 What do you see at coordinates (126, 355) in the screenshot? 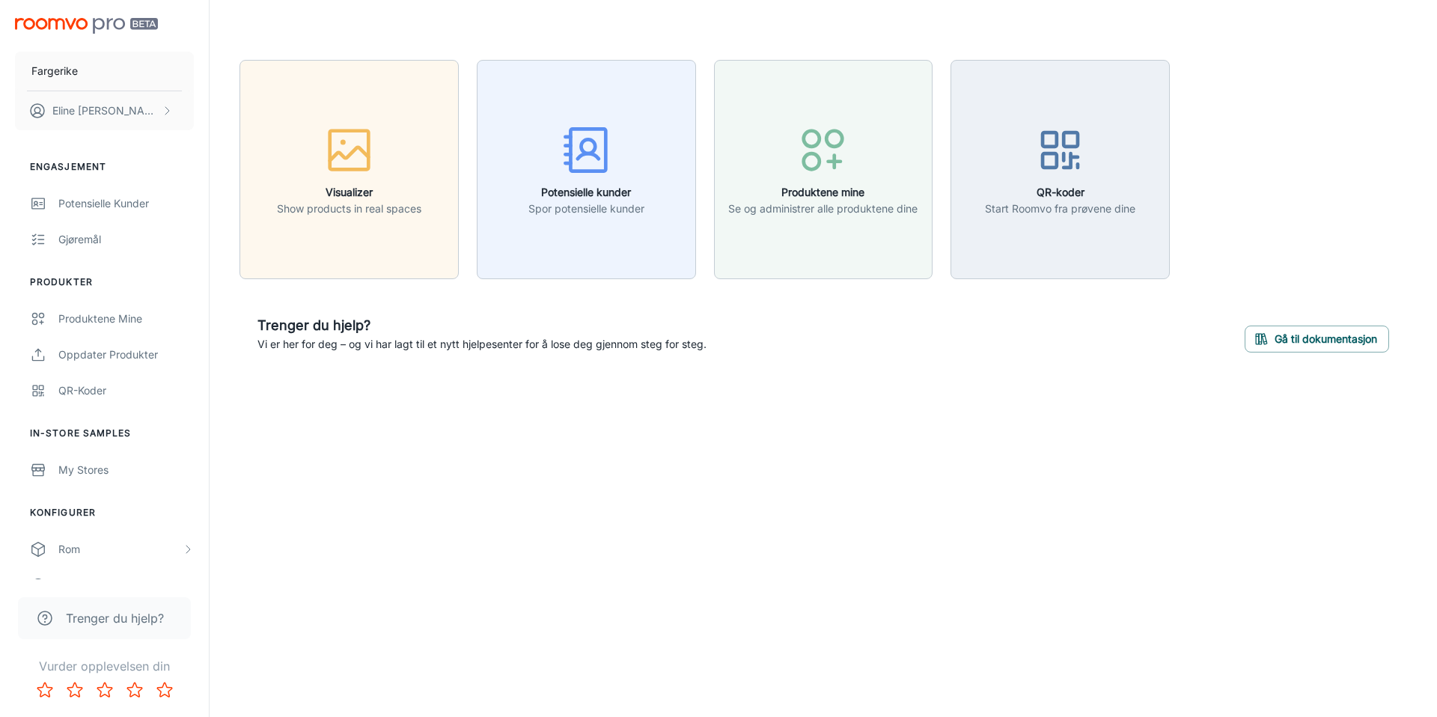
I see `div: Oppdater produkter` at bounding box center [126, 355].